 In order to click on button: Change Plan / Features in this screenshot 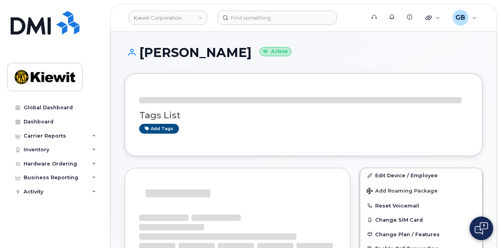, I will do `click(421, 234)`.